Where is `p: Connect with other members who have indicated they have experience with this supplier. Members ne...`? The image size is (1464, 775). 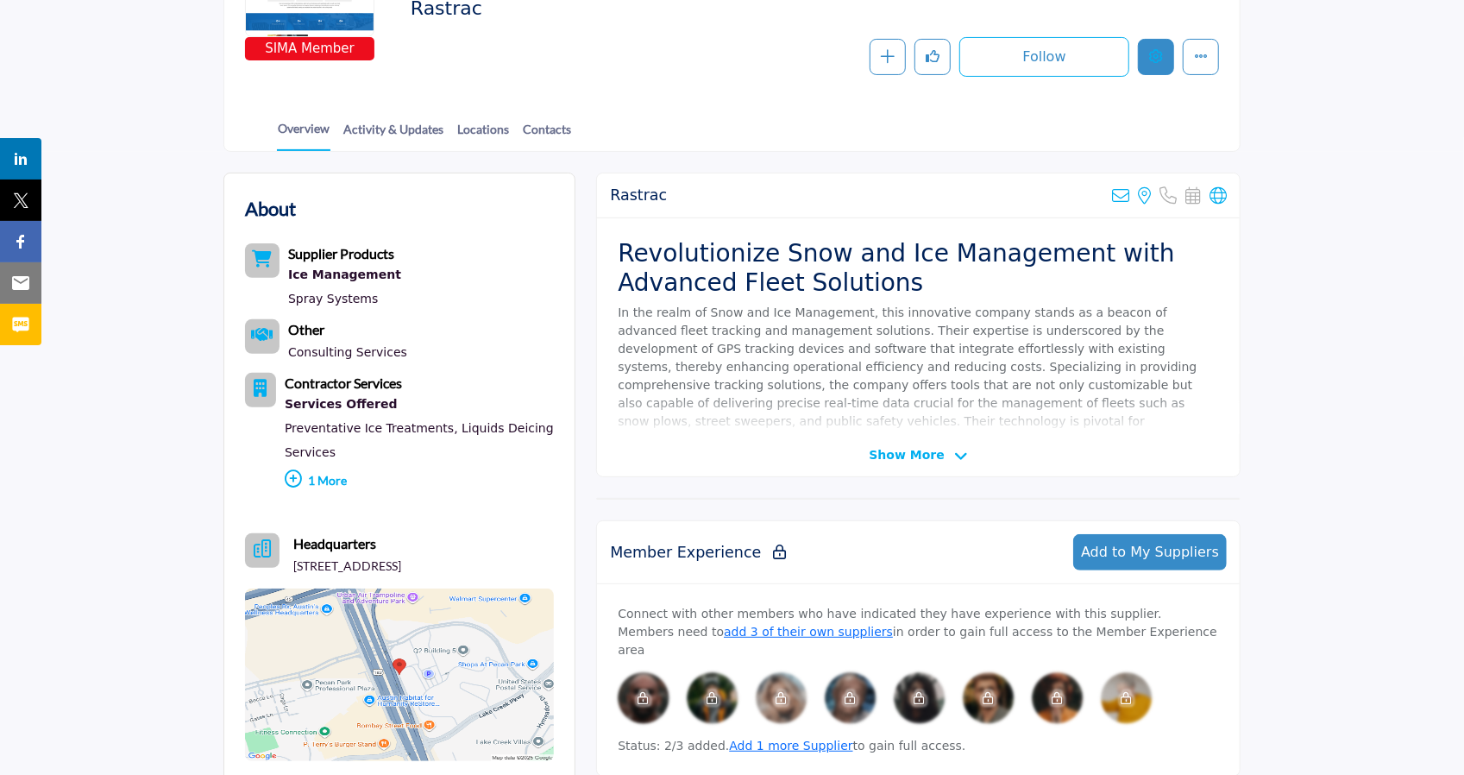 p: Connect with other members who have indicated they have experience with this supplier. Members ne... is located at coordinates (918, 632).